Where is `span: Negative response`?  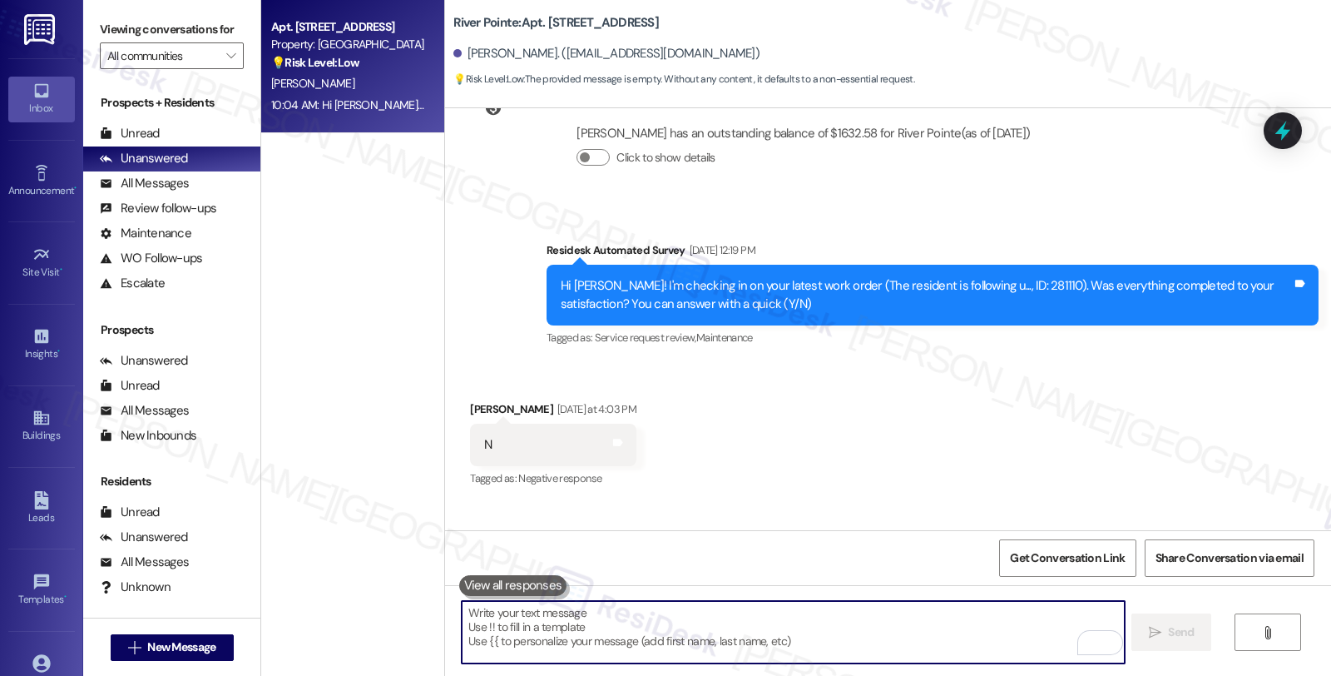
span: Negative response is located at coordinates (560, 478).